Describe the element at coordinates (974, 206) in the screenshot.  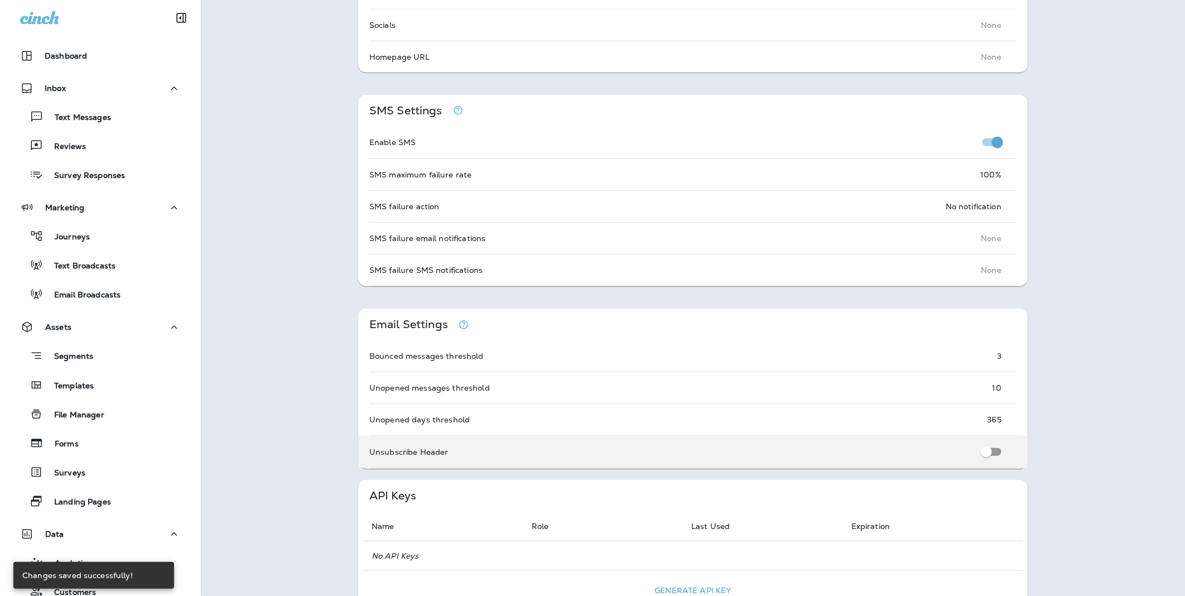
I see `p: No notification` at that location.